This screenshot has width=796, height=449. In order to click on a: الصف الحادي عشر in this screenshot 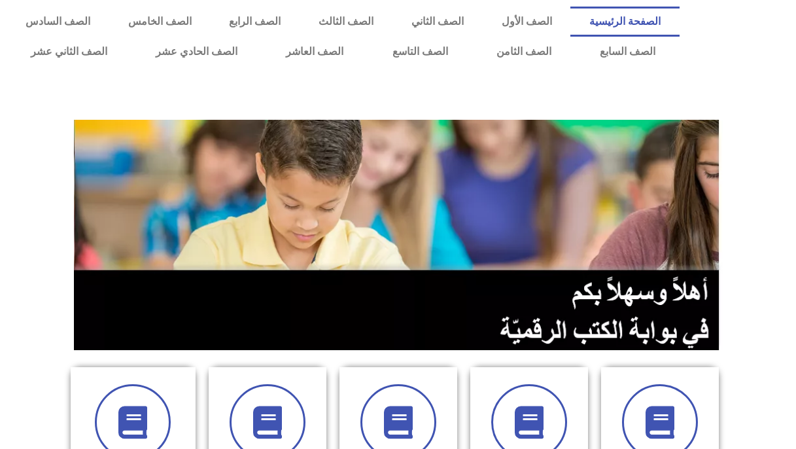, I will do `click(196, 52)`.